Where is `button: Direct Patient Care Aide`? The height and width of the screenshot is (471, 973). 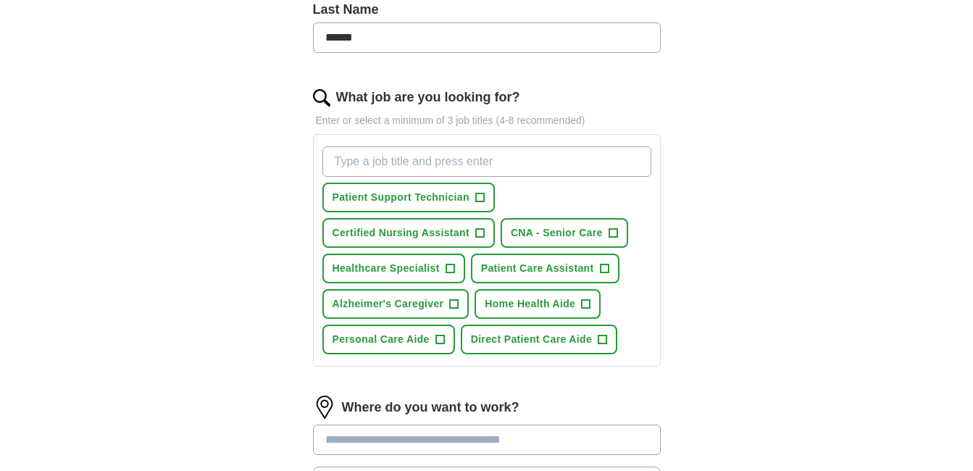
button: Direct Patient Care Aide is located at coordinates (539, 339).